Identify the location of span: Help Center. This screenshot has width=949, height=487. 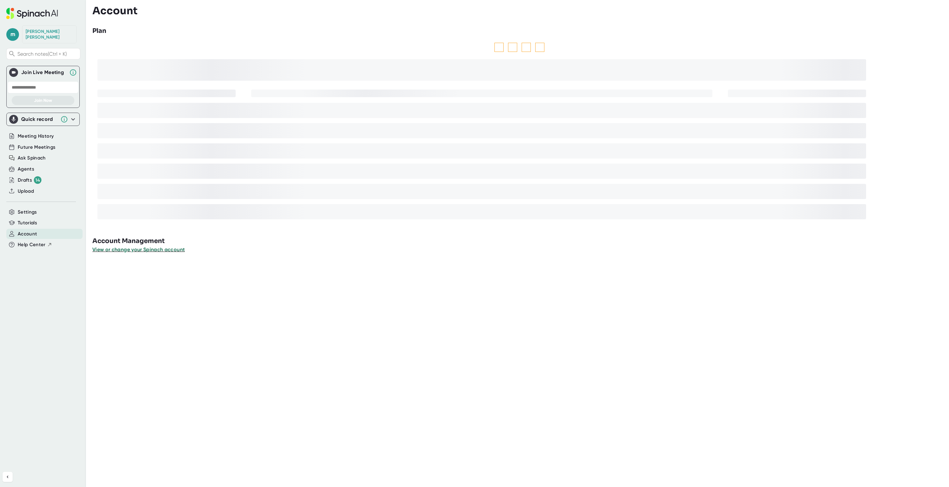
(32, 245).